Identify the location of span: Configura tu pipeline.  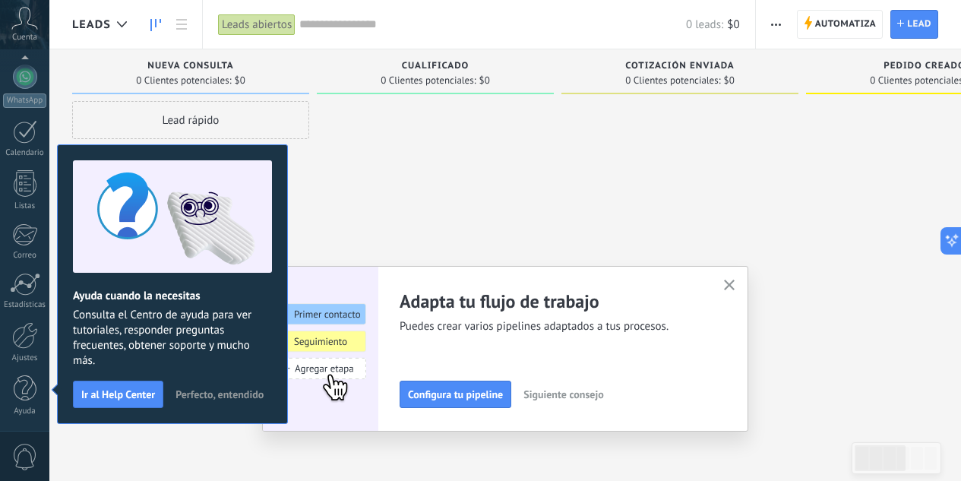
(455, 394).